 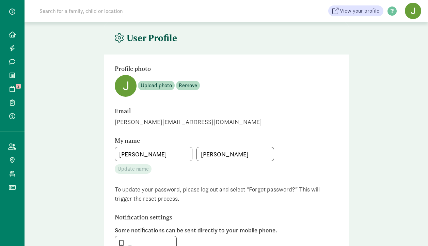 I want to click on button: Update name, so click(x=133, y=169).